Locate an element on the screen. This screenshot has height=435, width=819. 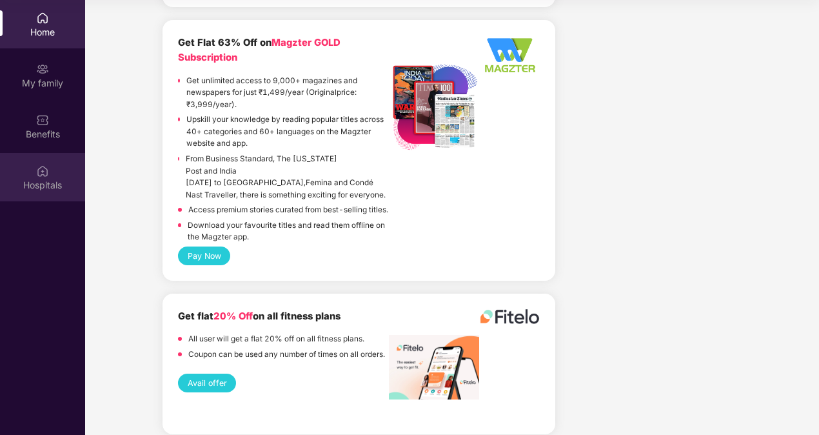
img: fitelo%20logo.png is located at coordinates (510, 316).